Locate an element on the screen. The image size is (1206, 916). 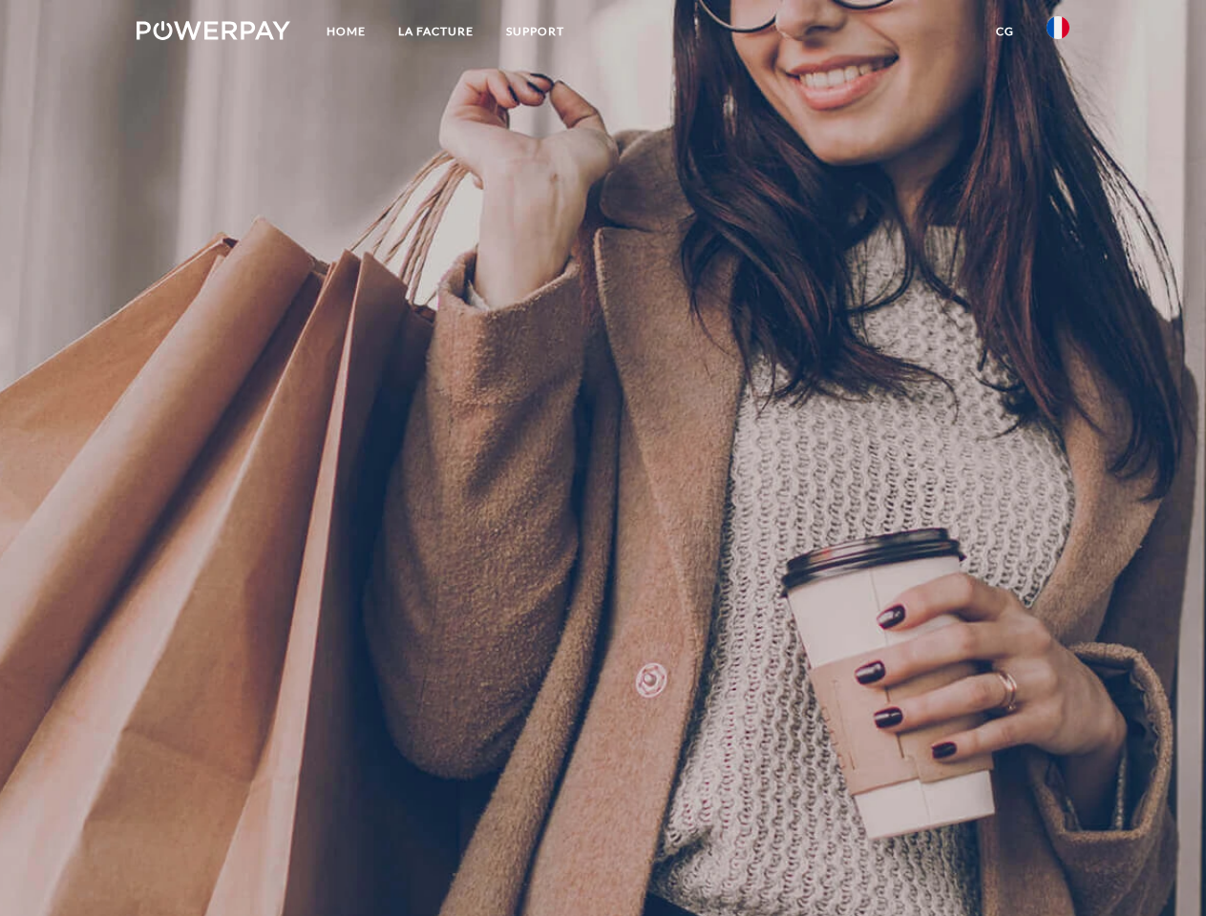
img: logo-powerpay-white.svg is located at coordinates (213, 31).